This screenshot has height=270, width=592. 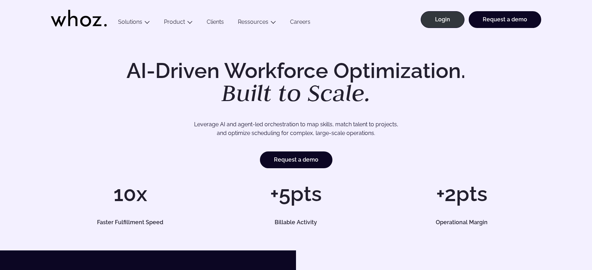 I want to click on button: Solutions, so click(x=134, y=23).